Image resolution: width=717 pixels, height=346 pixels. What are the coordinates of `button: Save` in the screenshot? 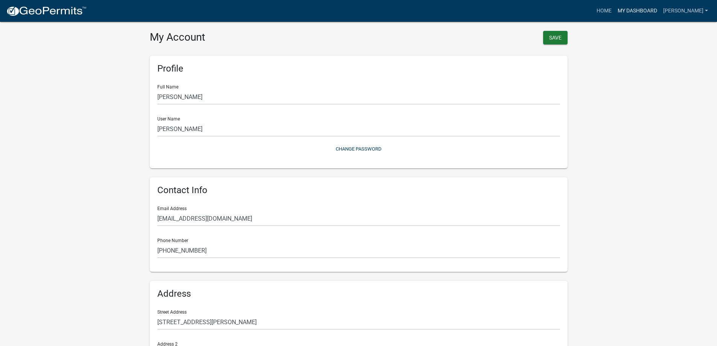 It's located at (555, 38).